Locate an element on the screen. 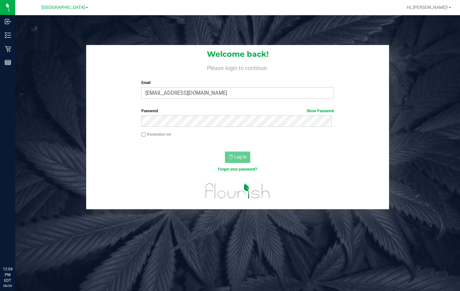 The height and width of the screenshot is (291, 460). inline-svg: Retail is located at coordinates (8, 49).